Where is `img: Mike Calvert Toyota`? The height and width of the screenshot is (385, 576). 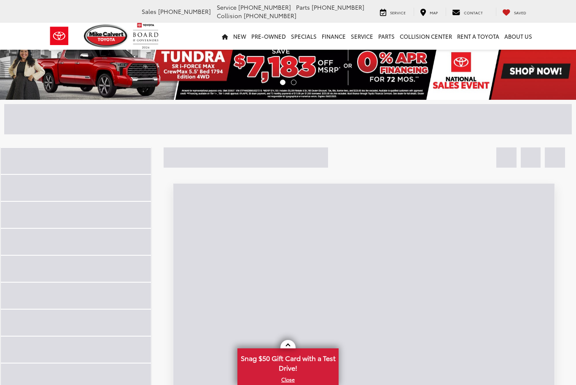 img: Mike Calvert Toyota is located at coordinates (106, 36).